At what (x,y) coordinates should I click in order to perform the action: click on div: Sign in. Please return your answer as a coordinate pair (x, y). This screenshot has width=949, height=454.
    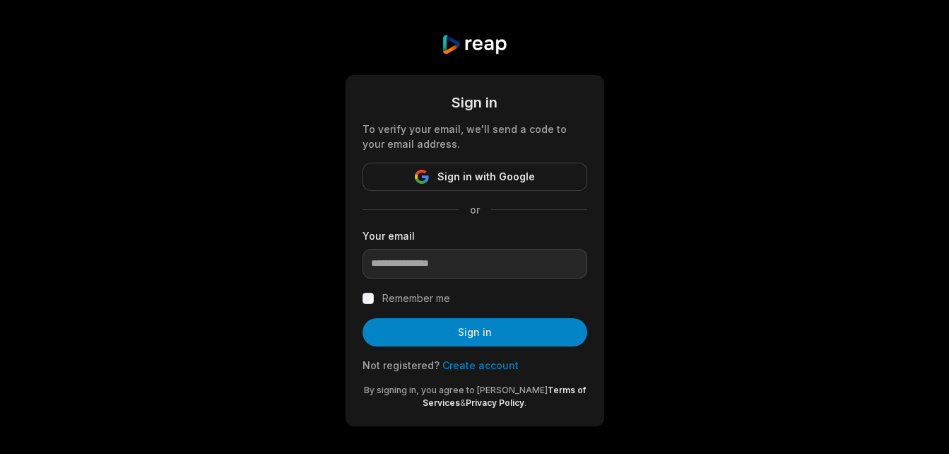
    Looking at the image, I should click on (475, 102).